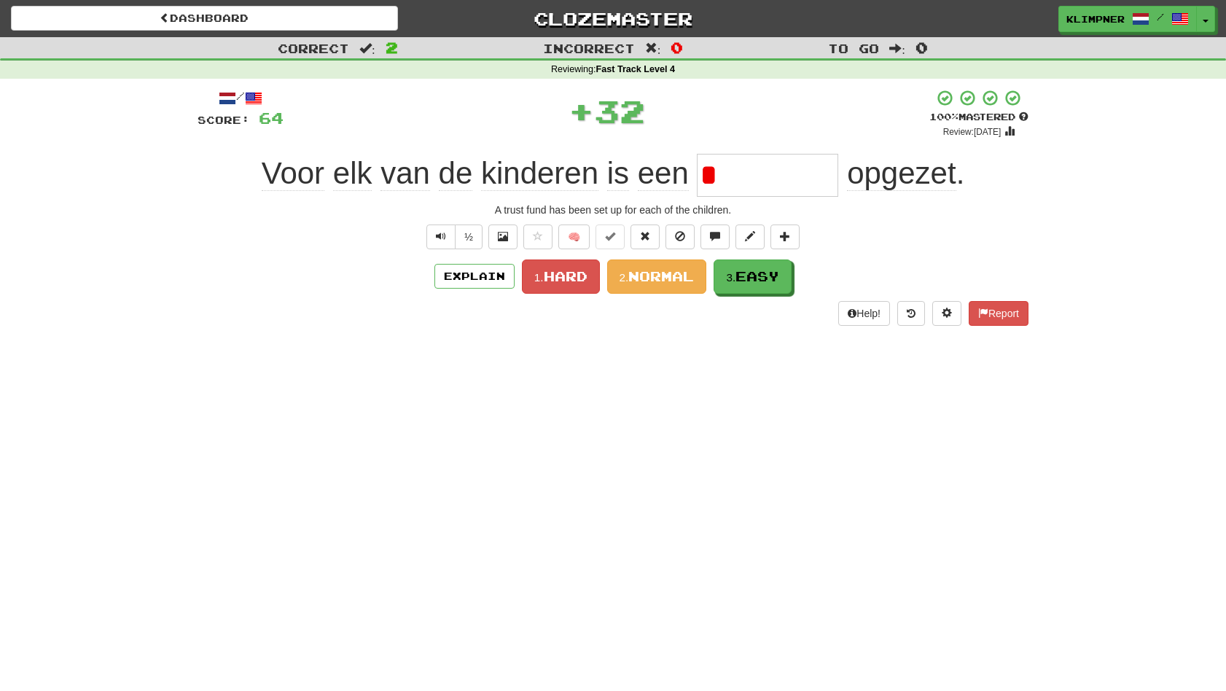 The width and height of the screenshot is (1226, 691). Describe the element at coordinates (560, 276) in the screenshot. I see `button: 1.Hard` at that location.